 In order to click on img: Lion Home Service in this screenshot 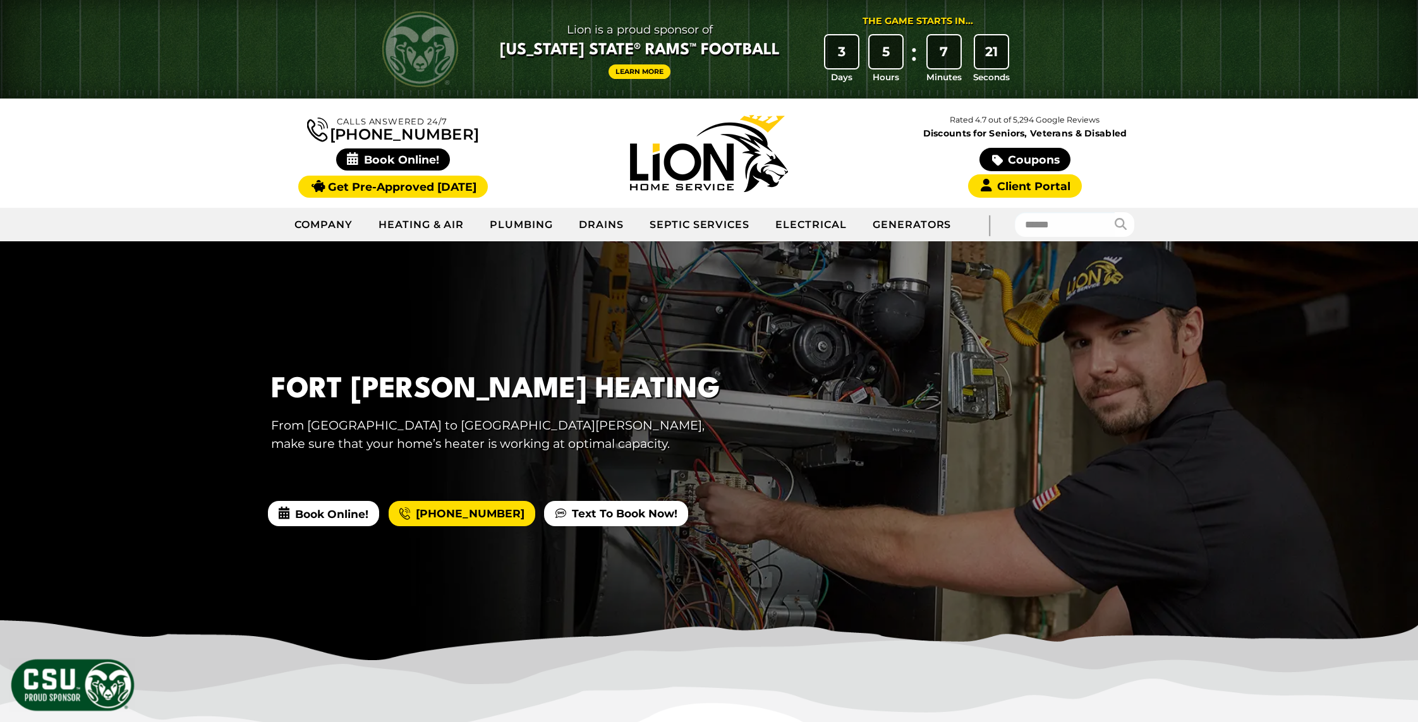, I will do `click(709, 154)`.